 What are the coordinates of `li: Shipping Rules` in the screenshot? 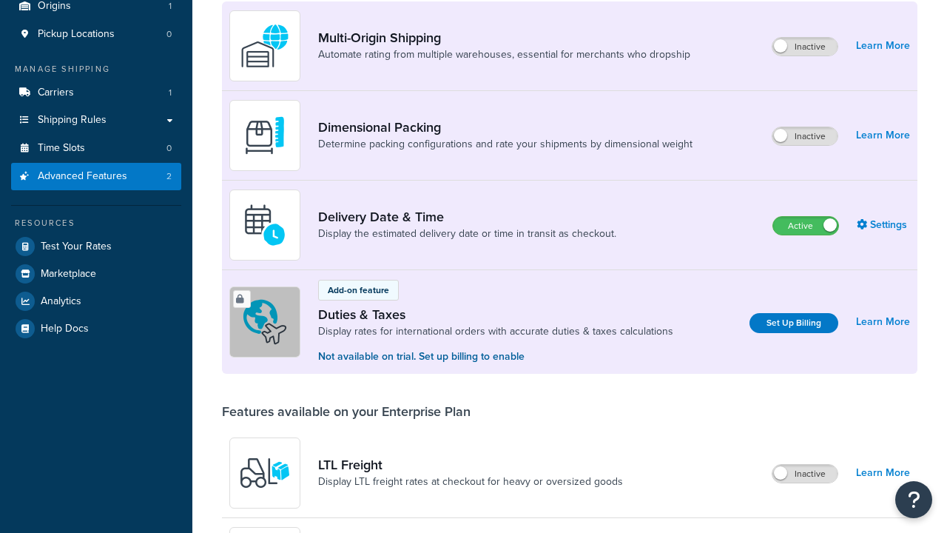 It's located at (96, 120).